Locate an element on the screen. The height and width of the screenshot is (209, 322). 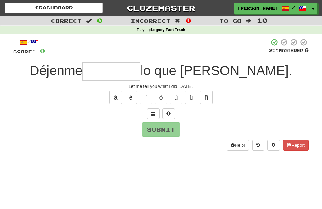
span: Score: is located at coordinates (25, 52).